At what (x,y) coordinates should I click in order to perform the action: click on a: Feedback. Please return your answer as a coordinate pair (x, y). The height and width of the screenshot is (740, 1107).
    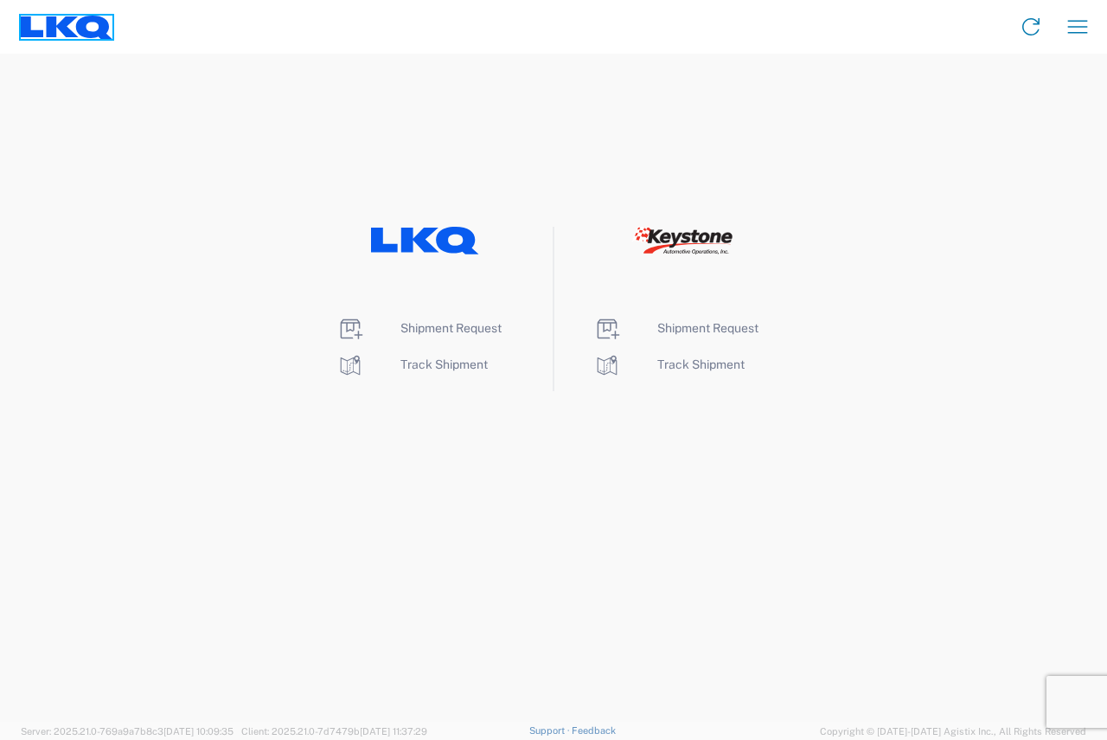
    Looking at the image, I should click on (594, 730).